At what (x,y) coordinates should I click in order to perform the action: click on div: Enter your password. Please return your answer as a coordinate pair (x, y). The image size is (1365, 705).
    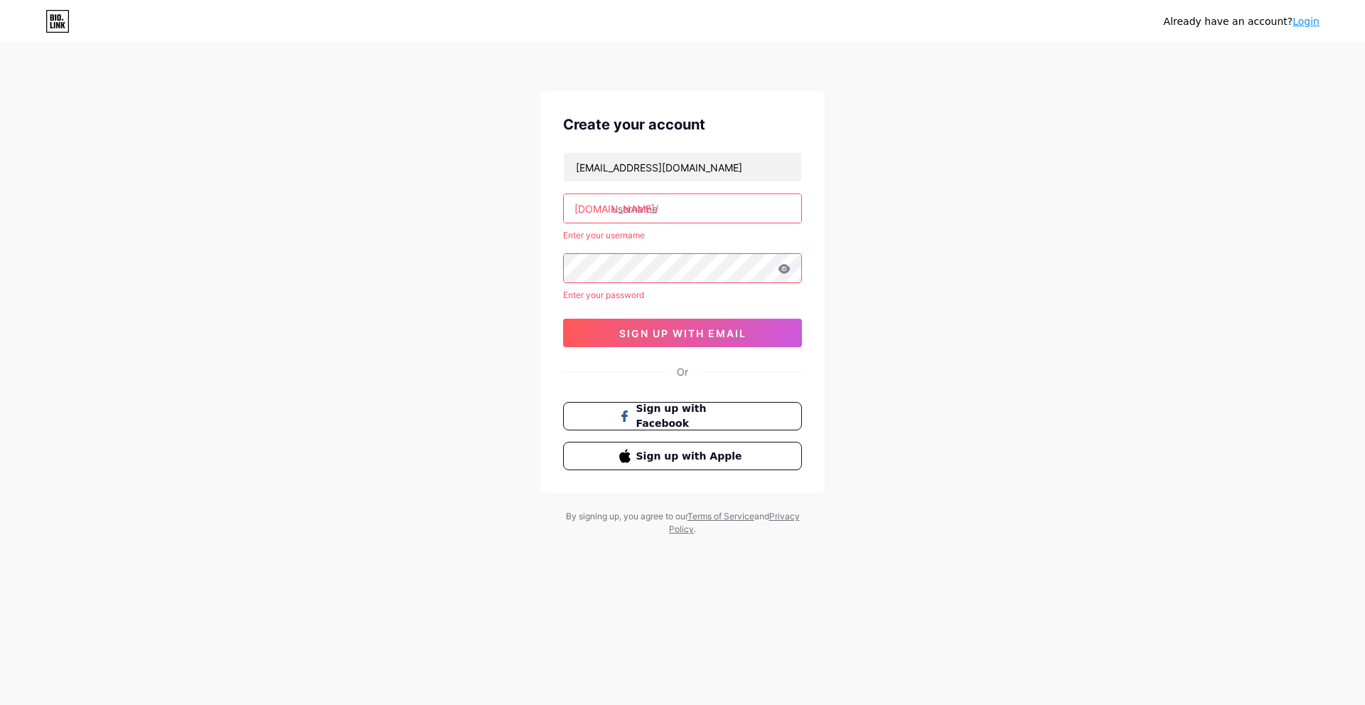
    Looking at the image, I should click on (683, 295).